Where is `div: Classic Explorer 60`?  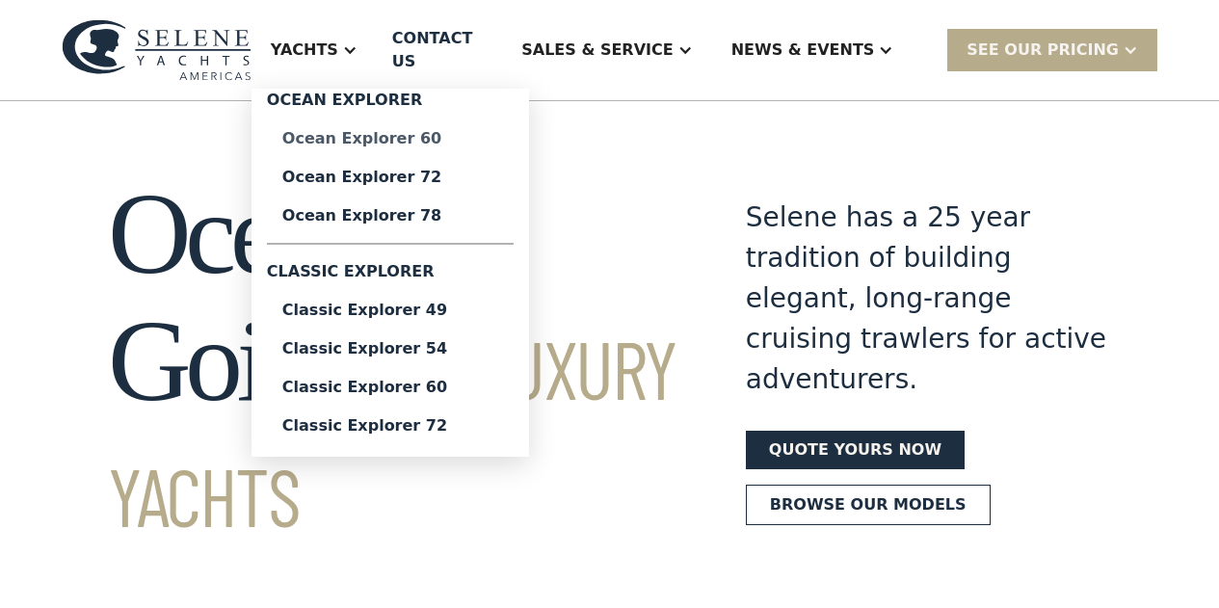
div: Classic Explorer 60 is located at coordinates (390, 387).